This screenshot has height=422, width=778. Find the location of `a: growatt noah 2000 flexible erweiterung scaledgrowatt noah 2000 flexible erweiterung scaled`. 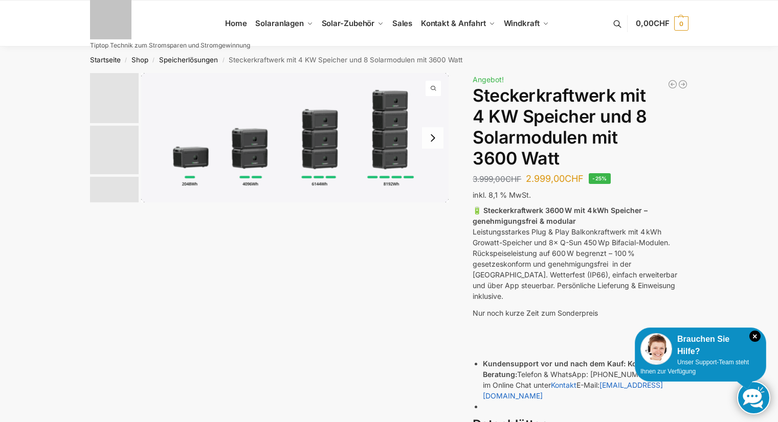

a: growatt noah 2000 flexible erweiterung scaledgrowatt noah 2000 flexible erweiterung scaled is located at coordinates (295, 138).